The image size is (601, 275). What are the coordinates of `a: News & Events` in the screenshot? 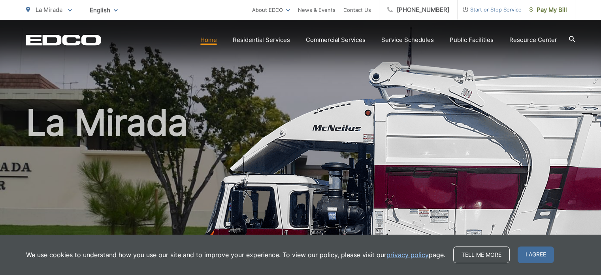 It's located at (317, 10).